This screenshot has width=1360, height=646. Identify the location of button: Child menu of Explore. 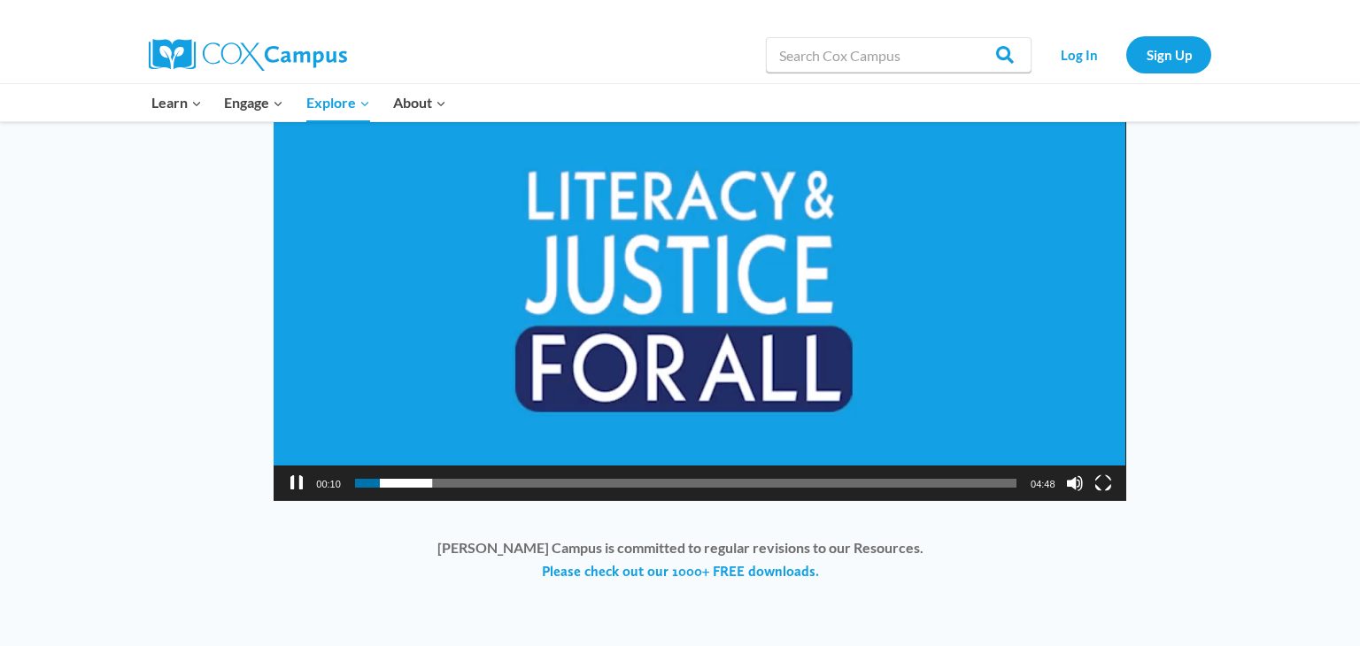
(338, 103).